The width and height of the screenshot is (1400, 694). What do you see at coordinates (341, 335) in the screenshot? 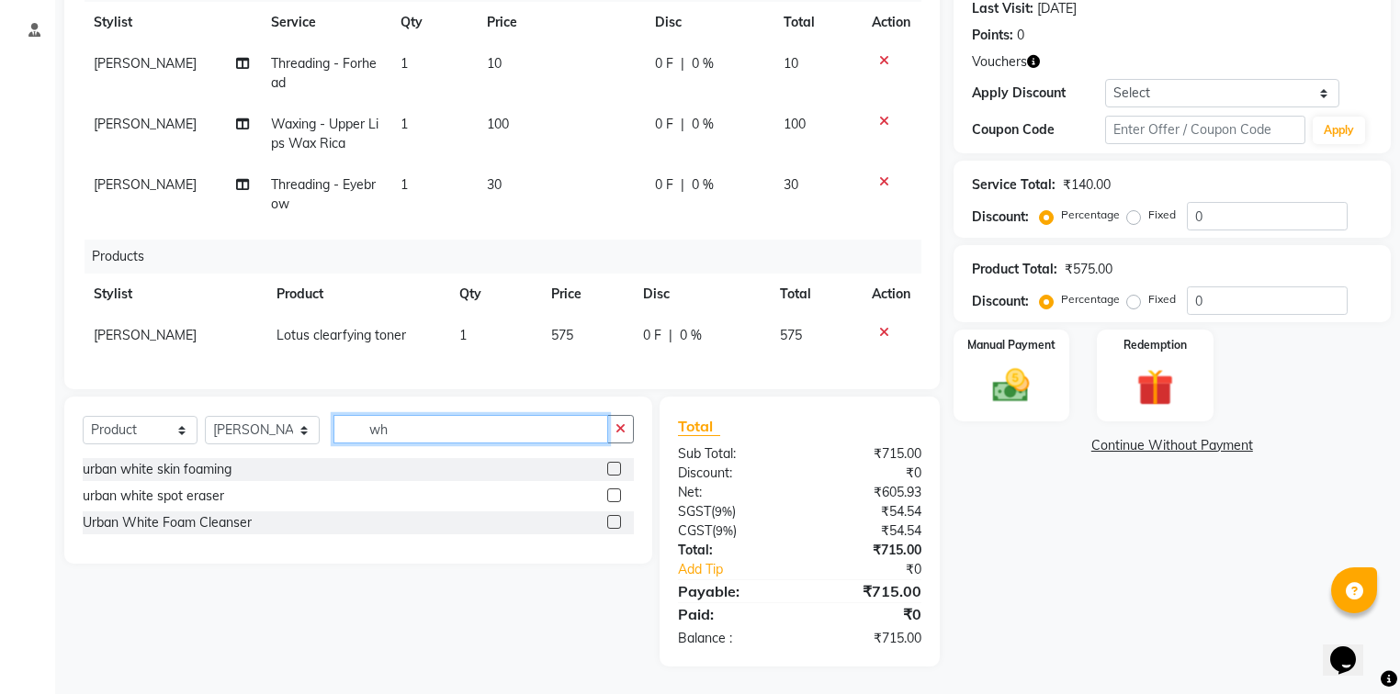
I see `span: Lotus clearfying toner` at bounding box center [341, 335].